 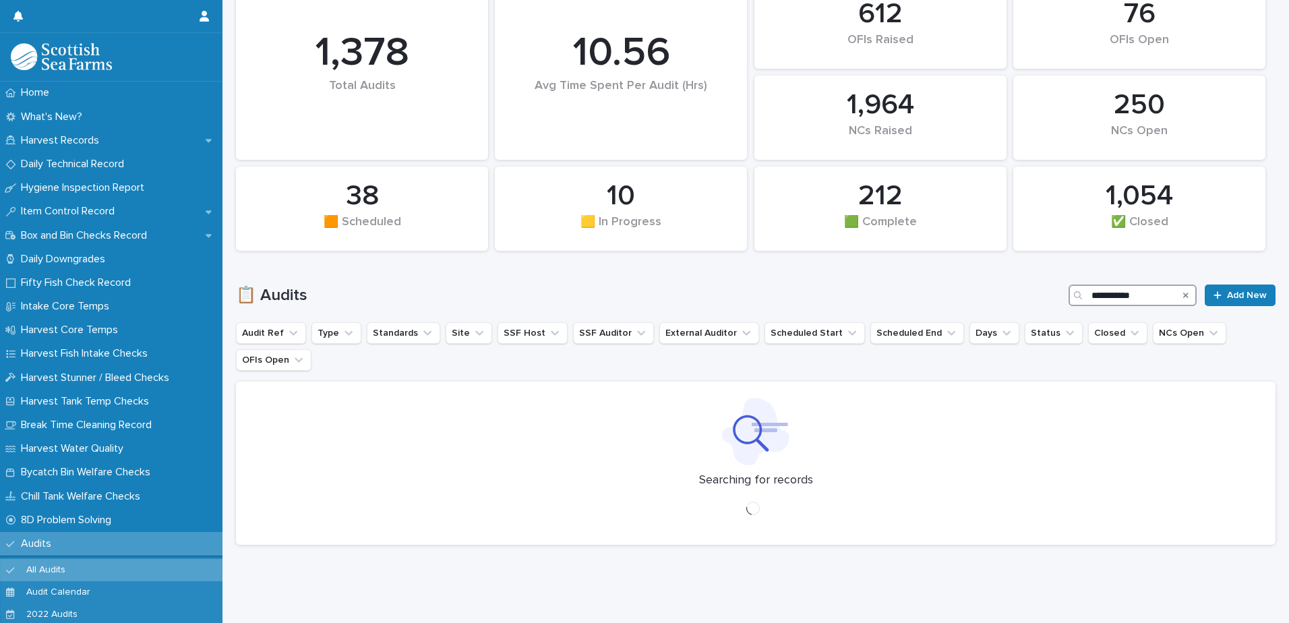 I want to click on div: OFIs Open, so click(x=1140, y=47).